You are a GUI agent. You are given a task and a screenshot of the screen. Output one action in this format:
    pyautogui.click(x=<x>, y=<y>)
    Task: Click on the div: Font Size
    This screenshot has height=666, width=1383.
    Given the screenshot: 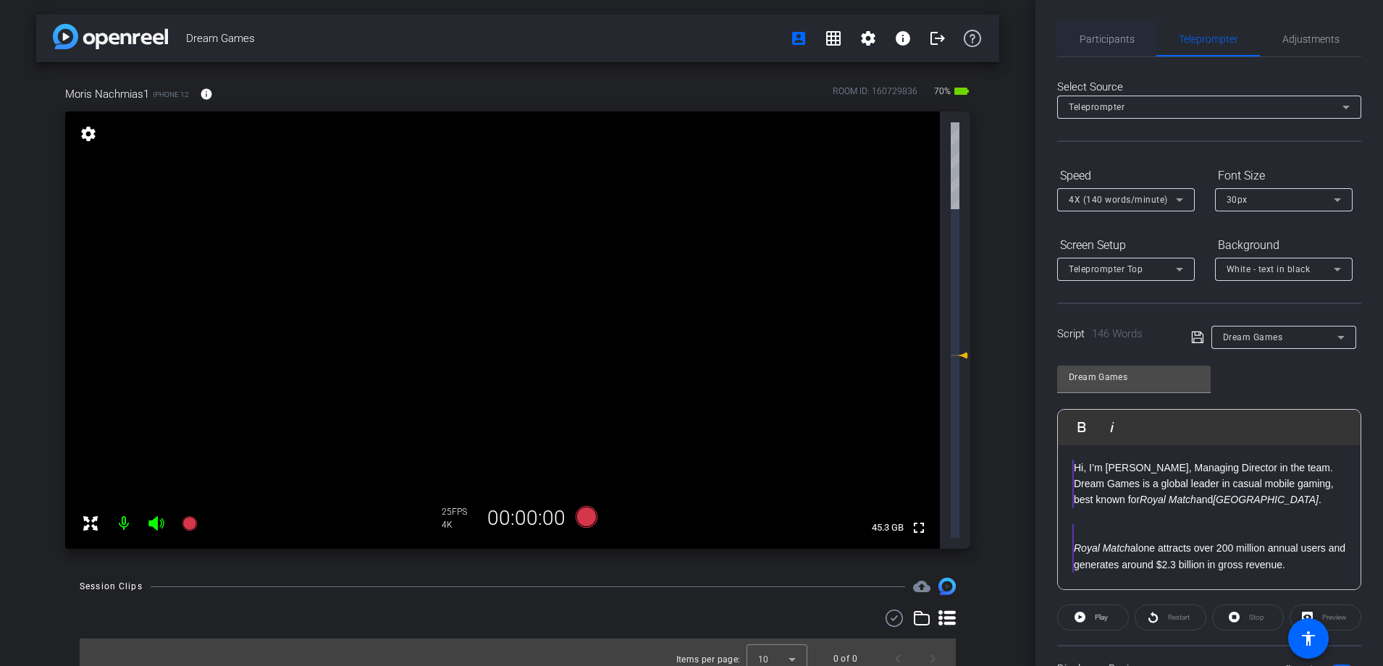 What is the action you would take?
    pyautogui.click(x=1283, y=176)
    